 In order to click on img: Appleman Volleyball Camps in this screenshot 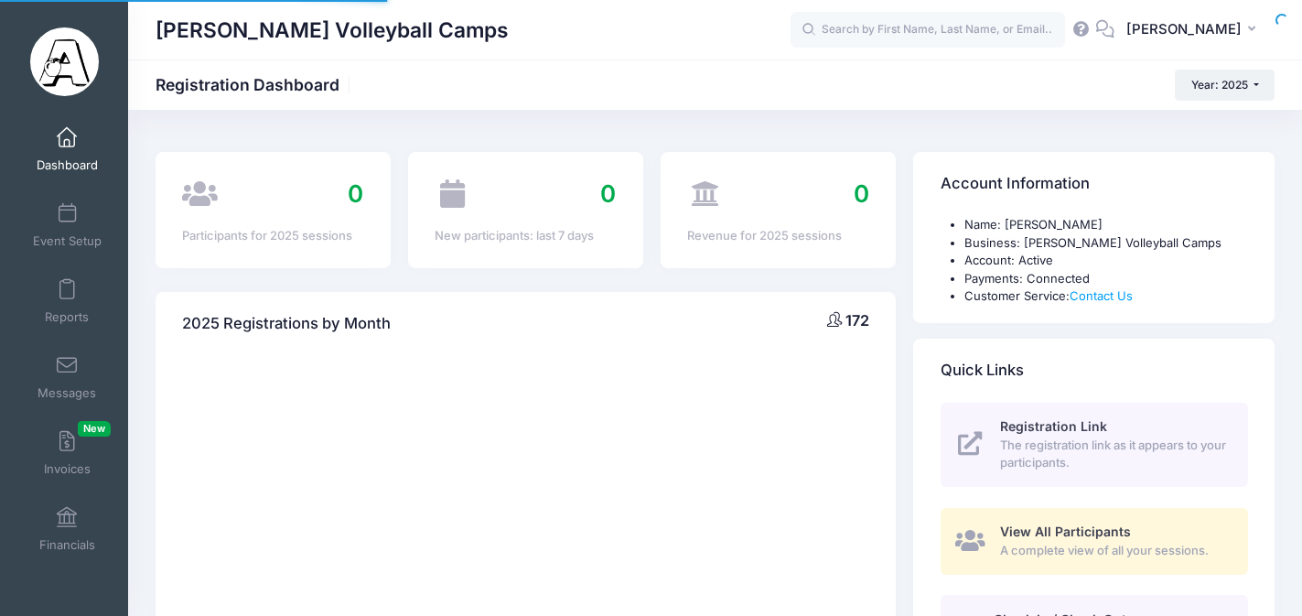, I will do `click(64, 61)`.